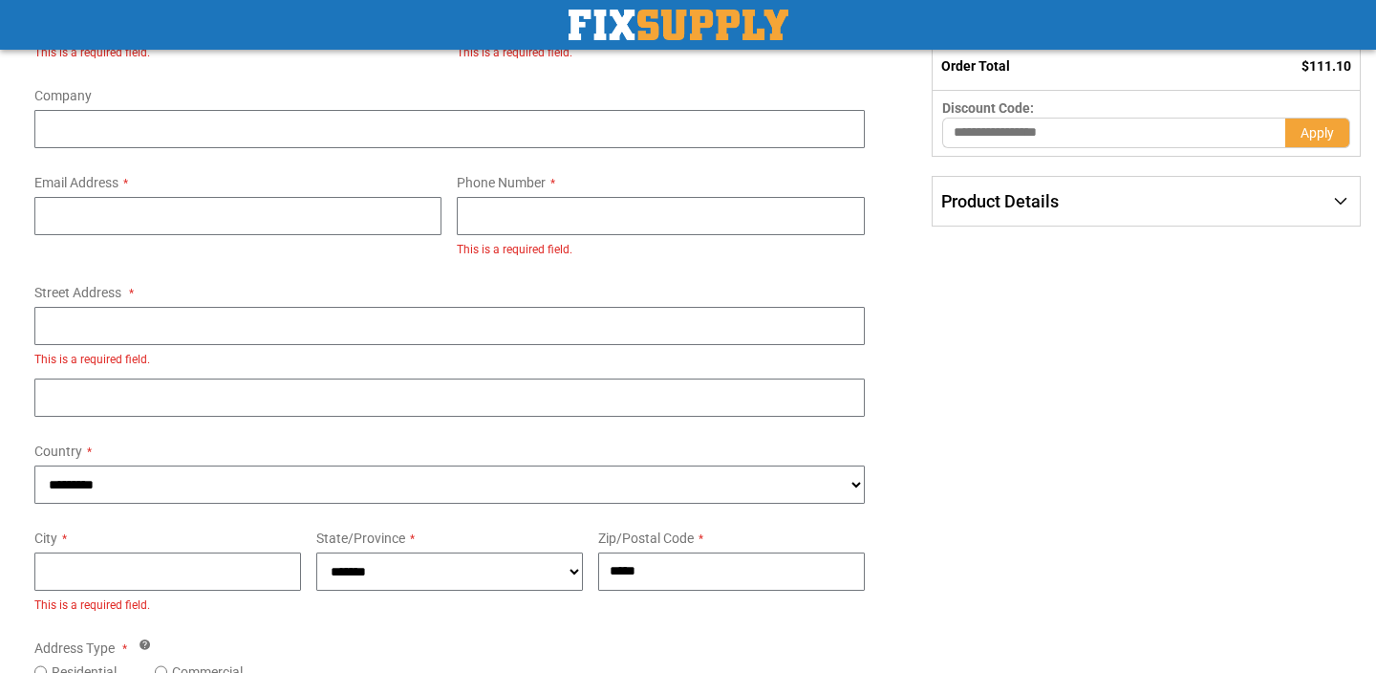  I want to click on span: Country, so click(58, 451).